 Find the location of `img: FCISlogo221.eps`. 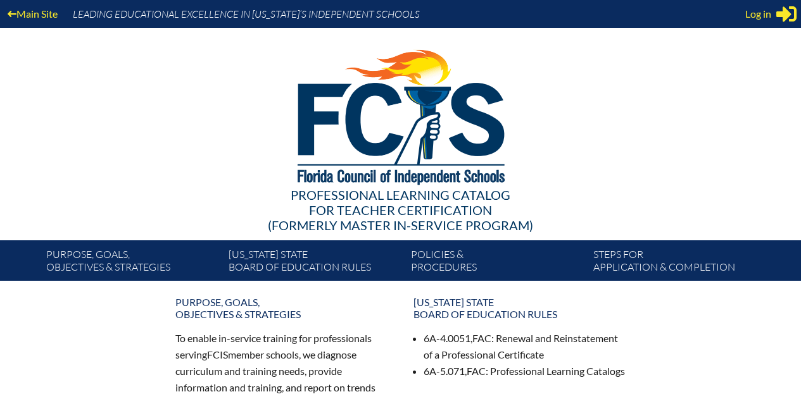

img: FCISlogo221.eps is located at coordinates (400, 114).